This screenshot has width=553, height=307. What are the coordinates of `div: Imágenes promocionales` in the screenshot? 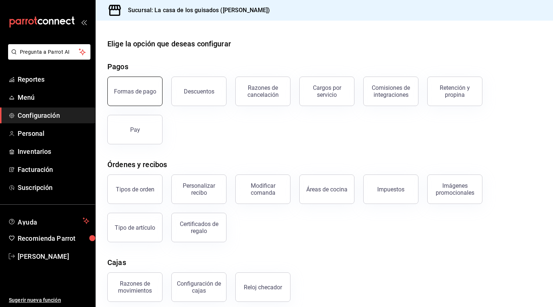 It's located at (455, 189).